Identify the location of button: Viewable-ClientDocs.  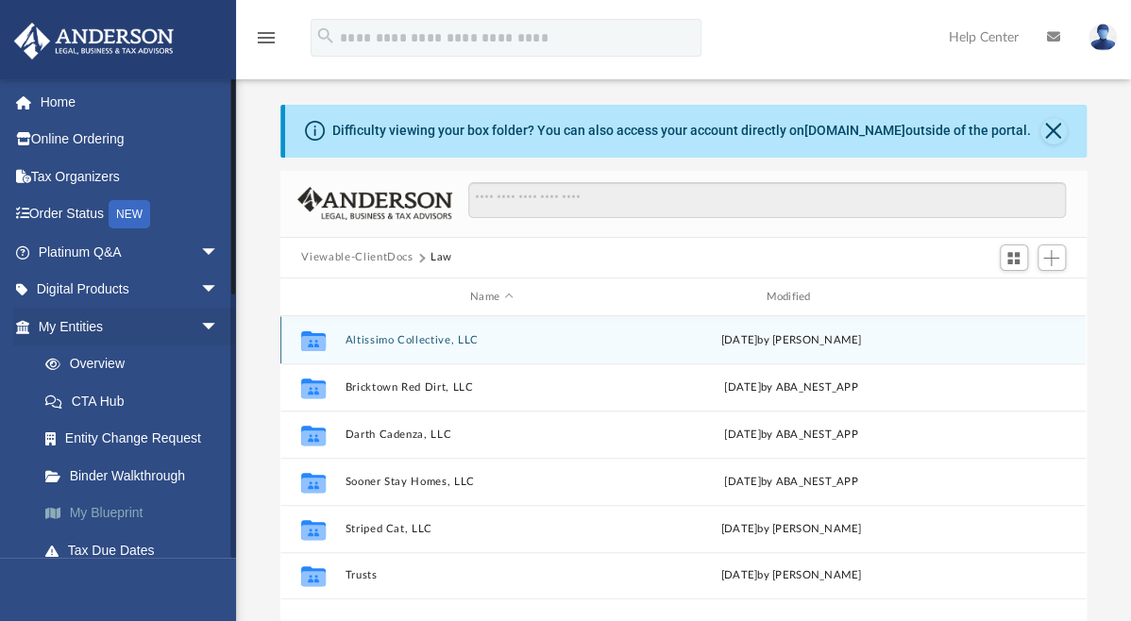
(357, 258).